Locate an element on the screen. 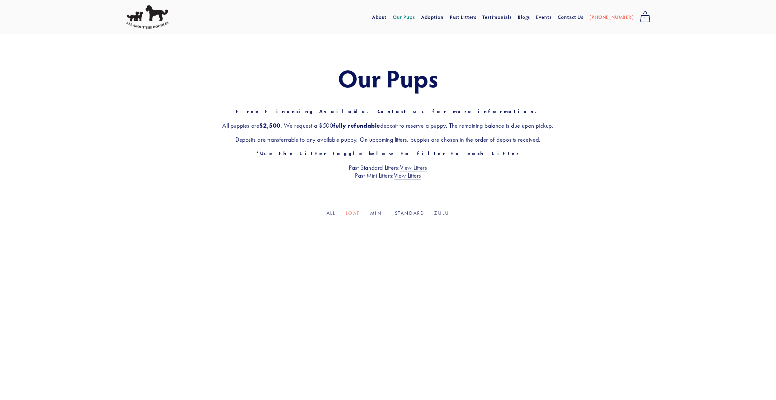  a: Contact Us is located at coordinates (571, 17).